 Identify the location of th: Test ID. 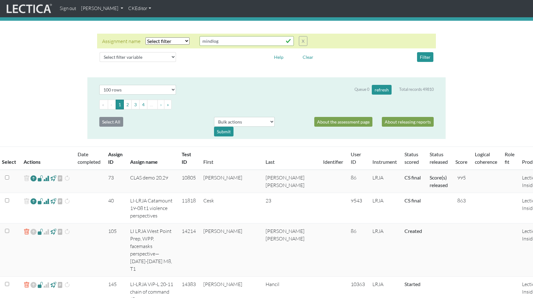
(189, 159).